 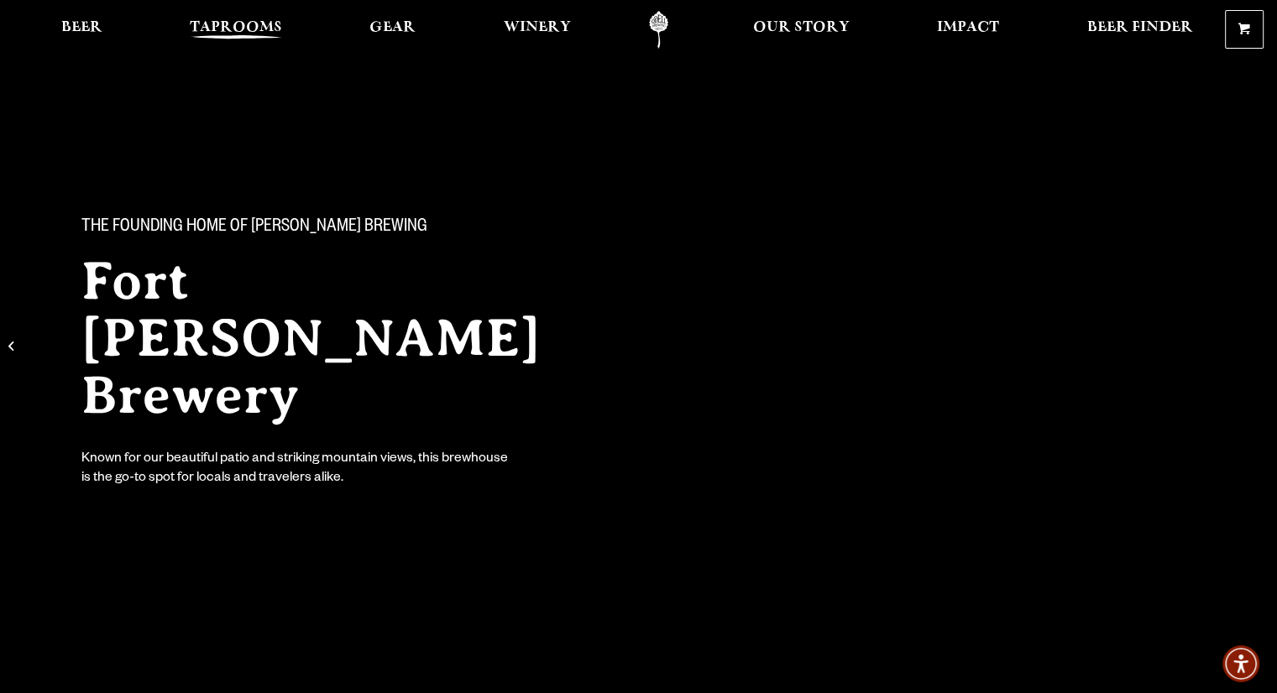 What do you see at coordinates (236, 29) in the screenshot?
I see `a: Taprooms` at bounding box center [236, 29].